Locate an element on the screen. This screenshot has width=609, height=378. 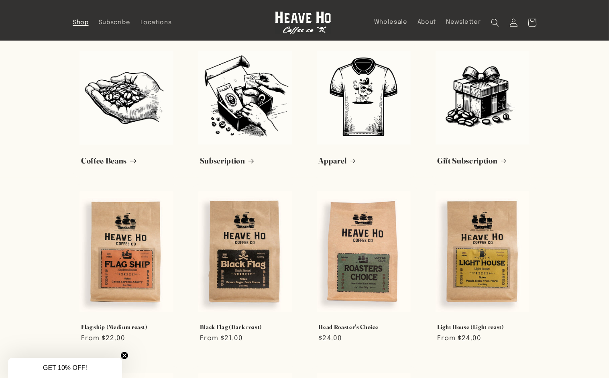
button: Close teaser is located at coordinates (125, 355).